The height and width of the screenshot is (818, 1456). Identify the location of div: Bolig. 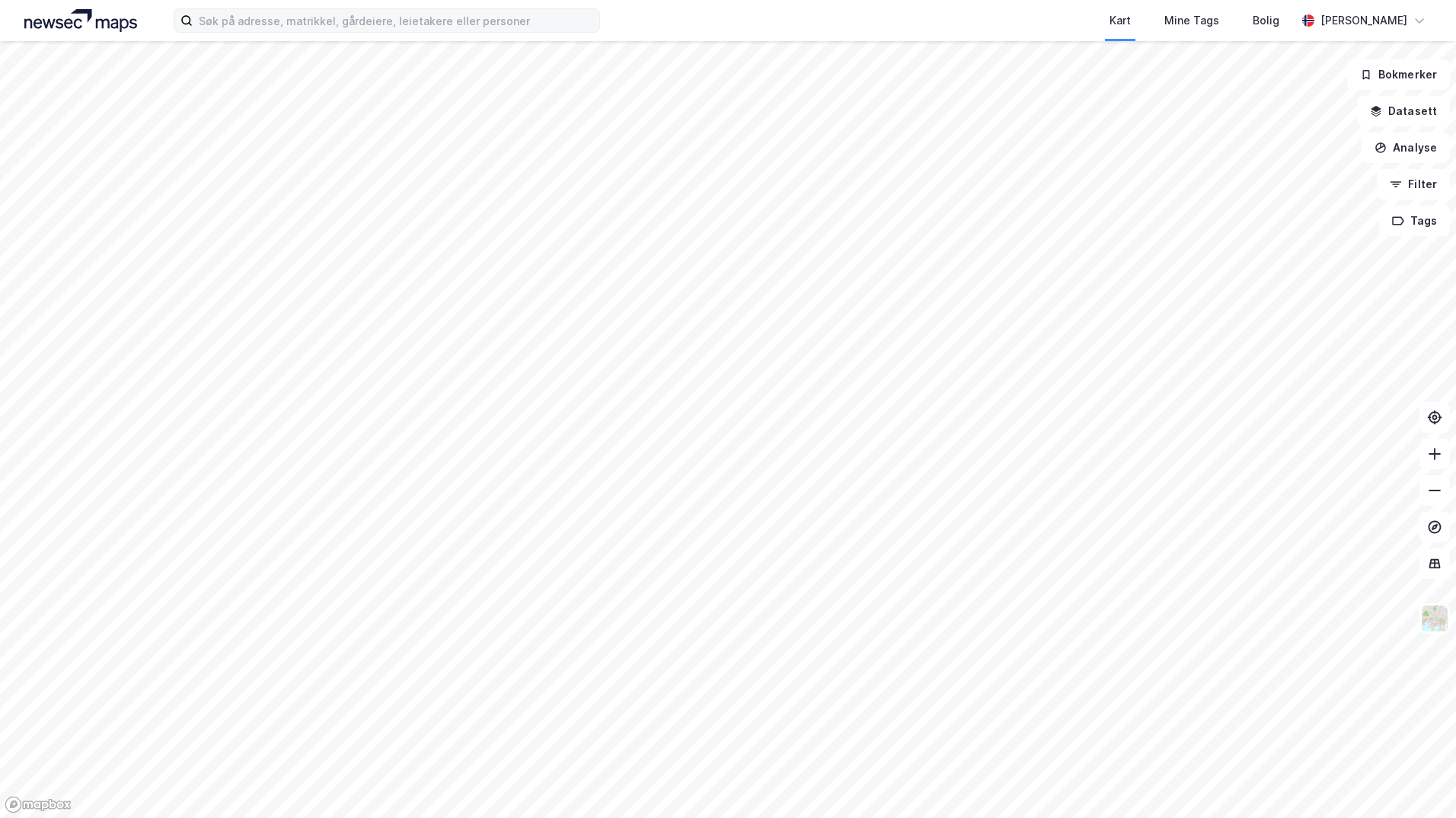
(1266, 20).